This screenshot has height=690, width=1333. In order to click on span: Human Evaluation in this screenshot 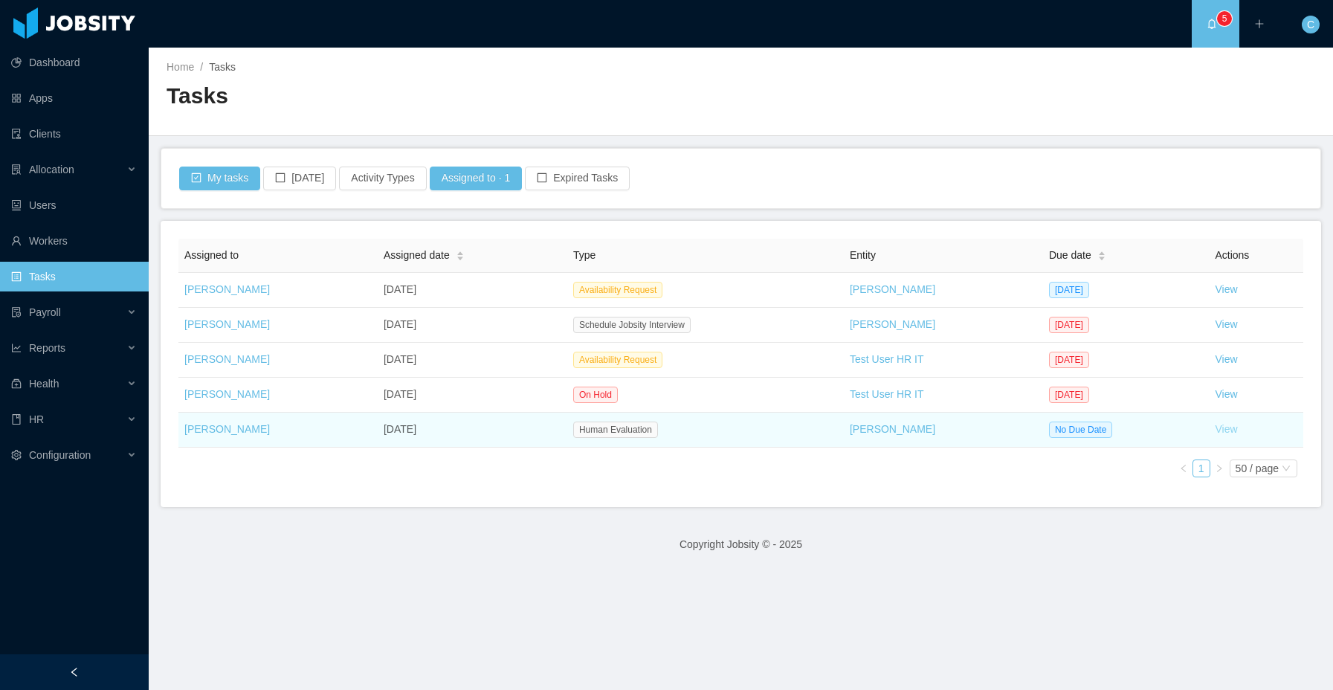, I will do `click(615, 430)`.